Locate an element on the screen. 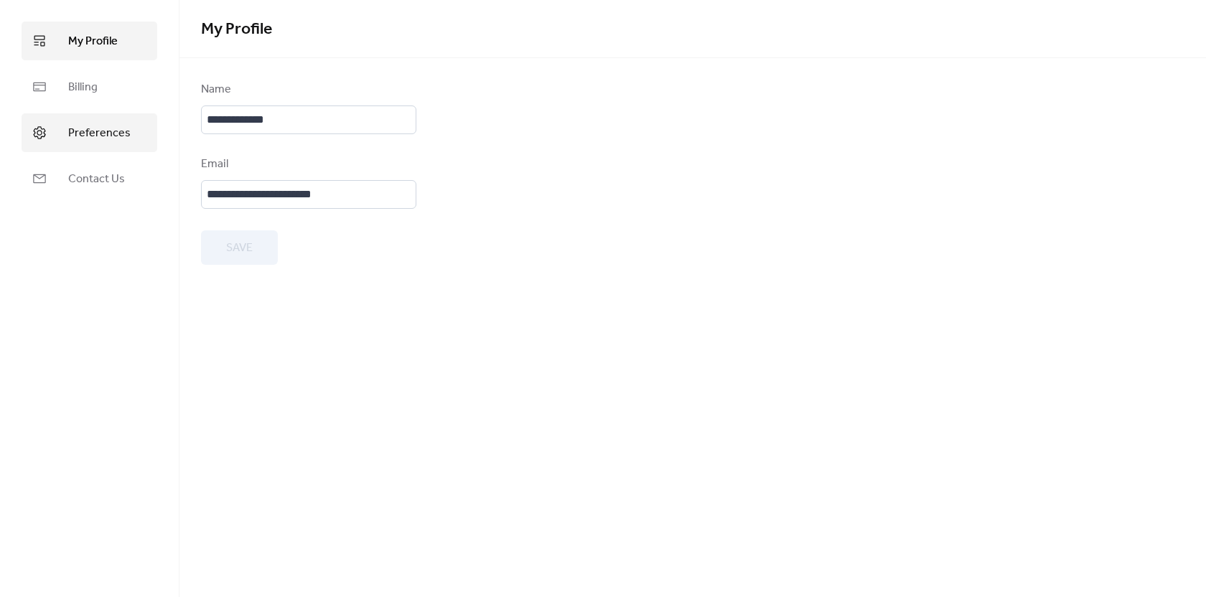 Image resolution: width=1206 pixels, height=597 pixels. div: Email is located at coordinates (307, 164).